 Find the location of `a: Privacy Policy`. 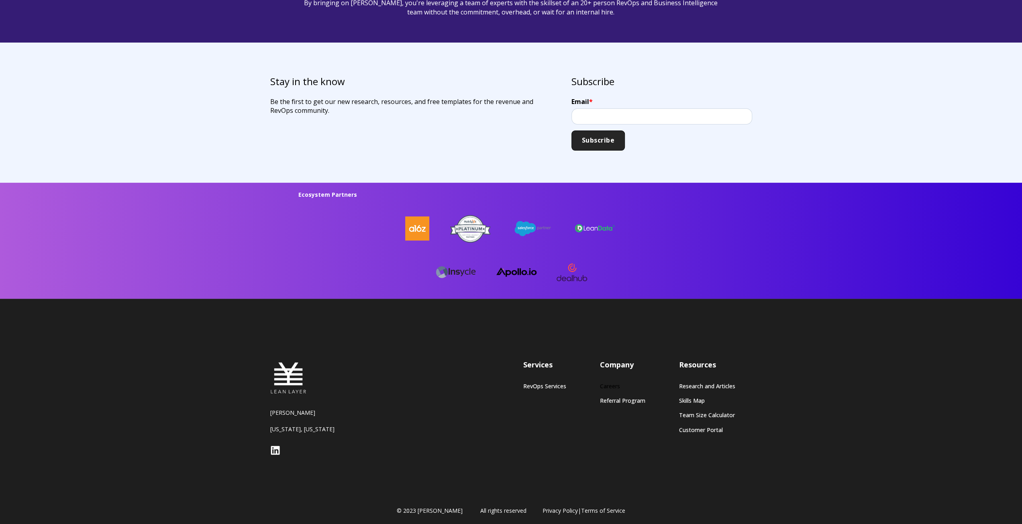

a: Privacy Policy is located at coordinates (560, 510).